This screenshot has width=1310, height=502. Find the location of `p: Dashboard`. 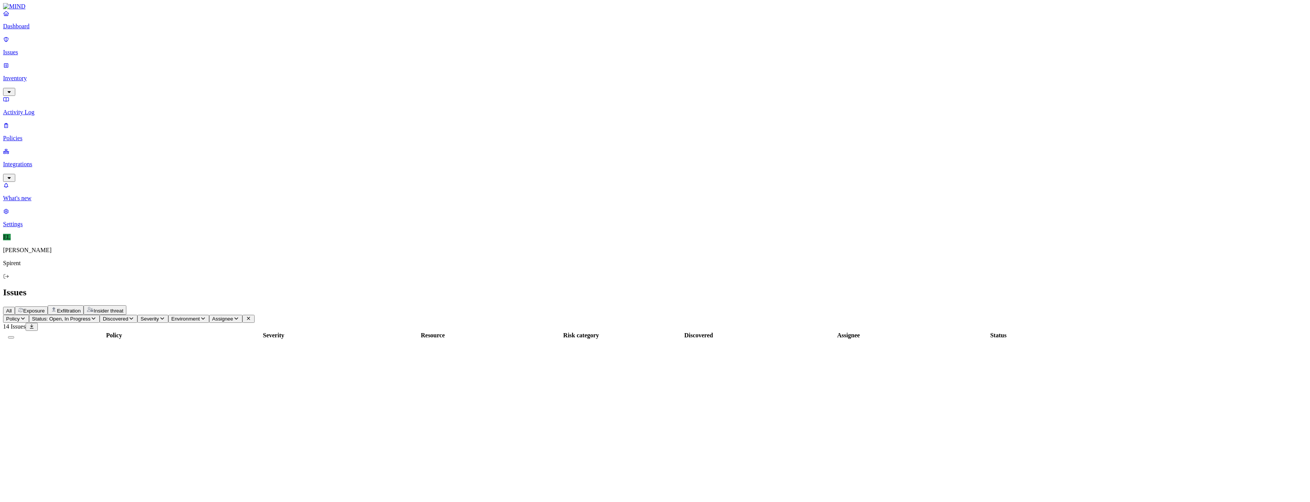

p: Dashboard is located at coordinates (655, 26).